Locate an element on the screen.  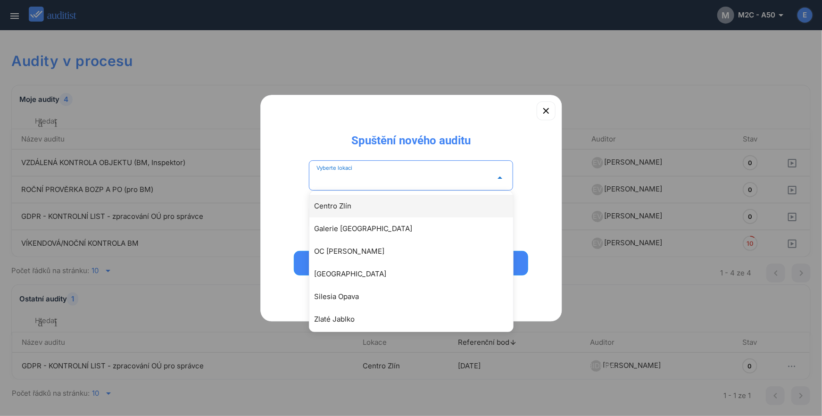
div: Spuštění nového auditu is located at coordinates (411, 137).